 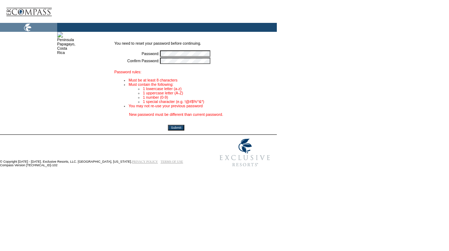 What do you see at coordinates (29, 12) in the screenshot?
I see `img: logoCompass.gif` at bounding box center [29, 12].